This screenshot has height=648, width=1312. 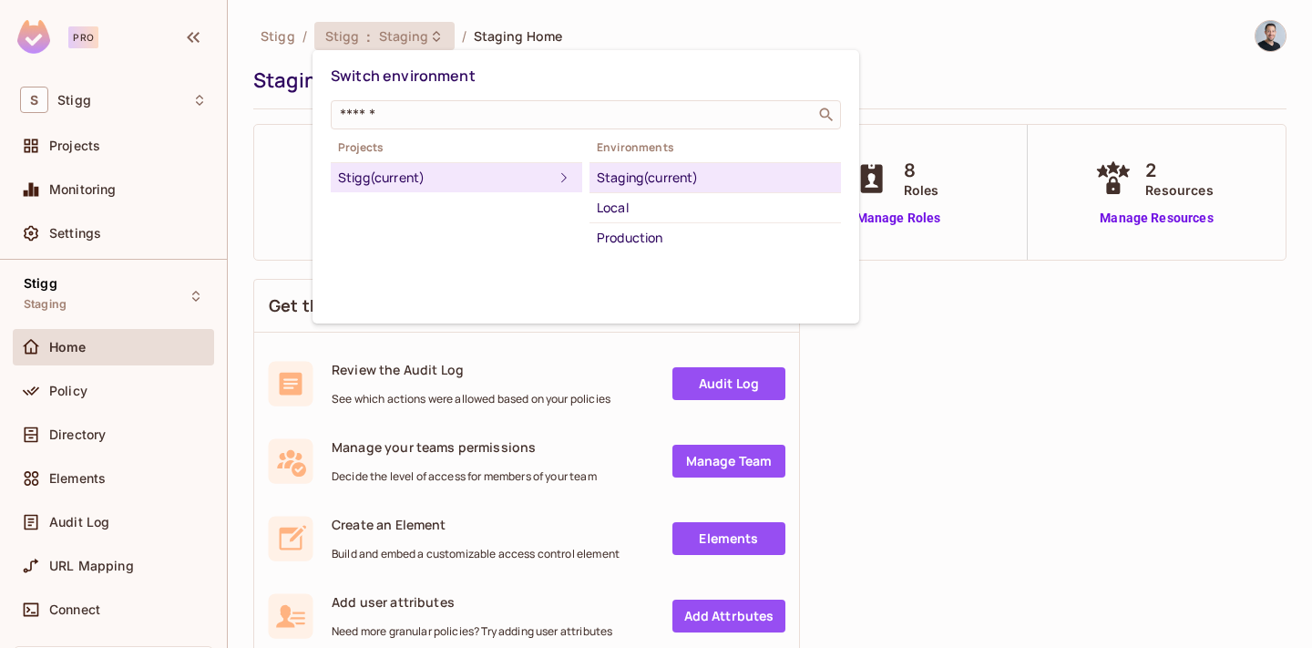 What do you see at coordinates (715, 148) in the screenshot?
I see `span: Environments` at bounding box center [715, 148].